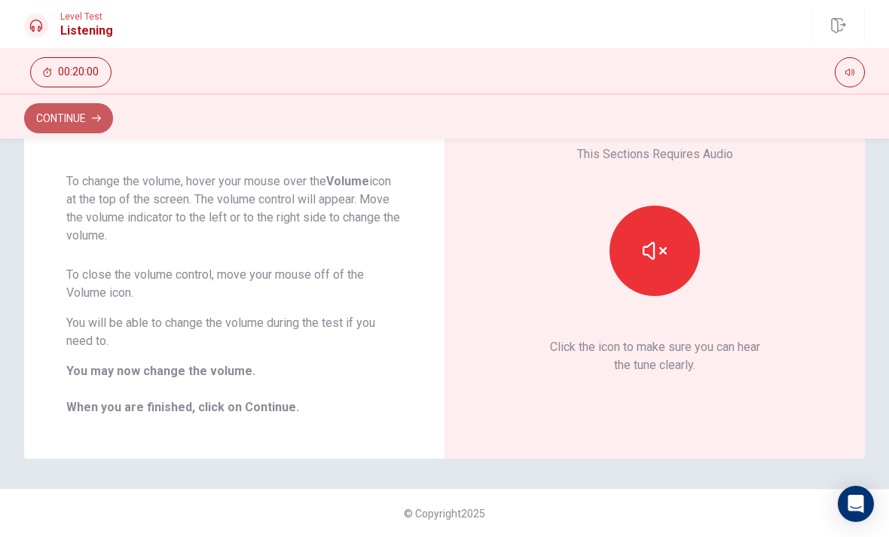 Image resolution: width=889 pixels, height=537 pixels. Describe the element at coordinates (234, 284) in the screenshot. I see `p: To close the volume control, move your mouse off of the Volume icon.` at that location.